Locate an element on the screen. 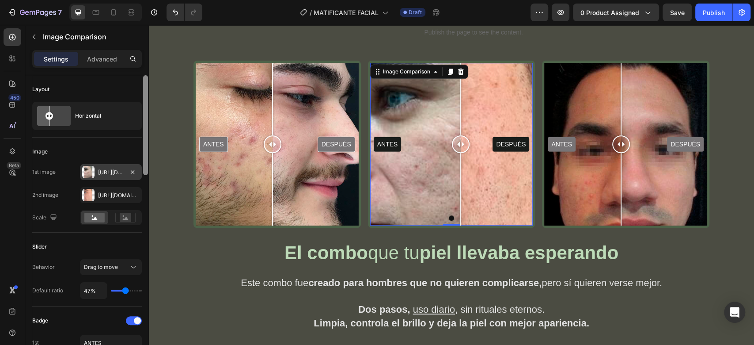  div: Undo/Redo is located at coordinates (184, 12).